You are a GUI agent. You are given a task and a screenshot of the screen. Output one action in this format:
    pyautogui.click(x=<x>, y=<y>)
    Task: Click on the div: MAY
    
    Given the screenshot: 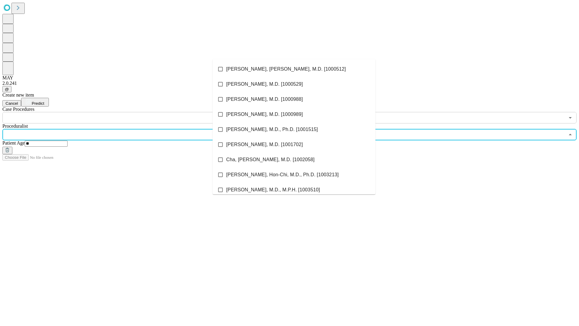 What is the action you would take?
    pyautogui.click(x=290, y=78)
    